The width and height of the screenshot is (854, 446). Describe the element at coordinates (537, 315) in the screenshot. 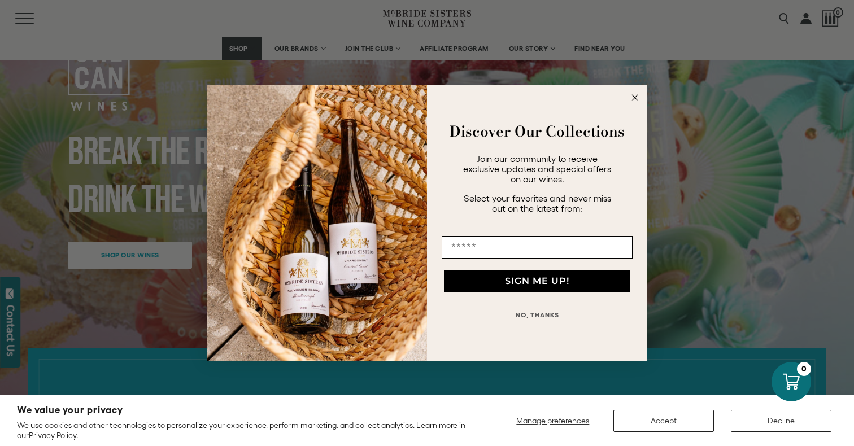

I see `button: NO, THANKS` at that location.